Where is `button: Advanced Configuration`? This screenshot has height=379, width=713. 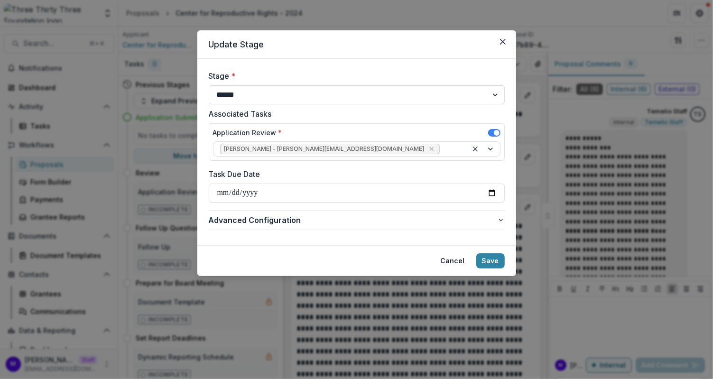 button: Advanced Configuration is located at coordinates (357, 220).